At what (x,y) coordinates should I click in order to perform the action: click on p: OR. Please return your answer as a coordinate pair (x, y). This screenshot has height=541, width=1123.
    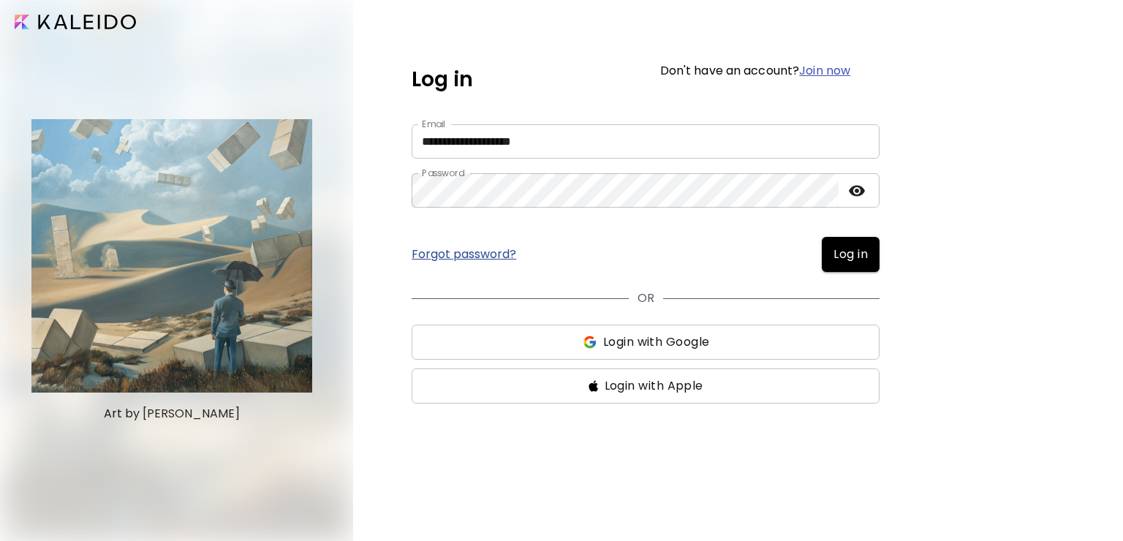
    Looking at the image, I should click on (645, 298).